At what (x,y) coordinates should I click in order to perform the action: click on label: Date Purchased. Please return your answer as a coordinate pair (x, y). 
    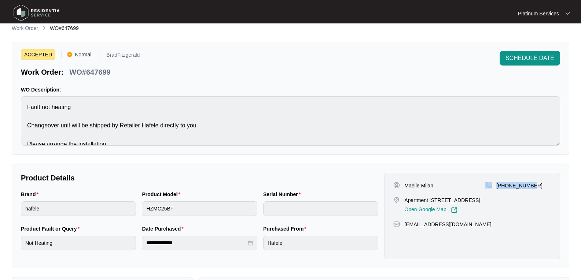
    Looking at the image, I should click on (164, 229).